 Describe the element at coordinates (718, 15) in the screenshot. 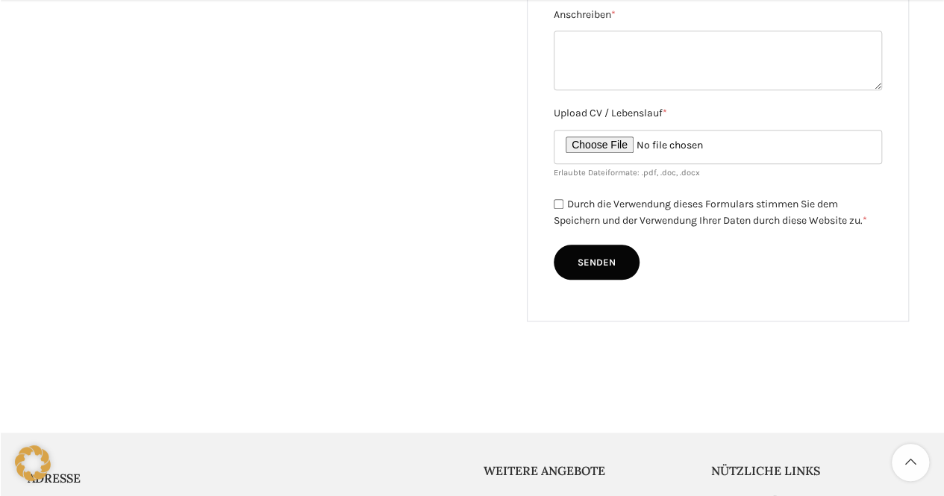

I see `label: Anschreiben` at that location.